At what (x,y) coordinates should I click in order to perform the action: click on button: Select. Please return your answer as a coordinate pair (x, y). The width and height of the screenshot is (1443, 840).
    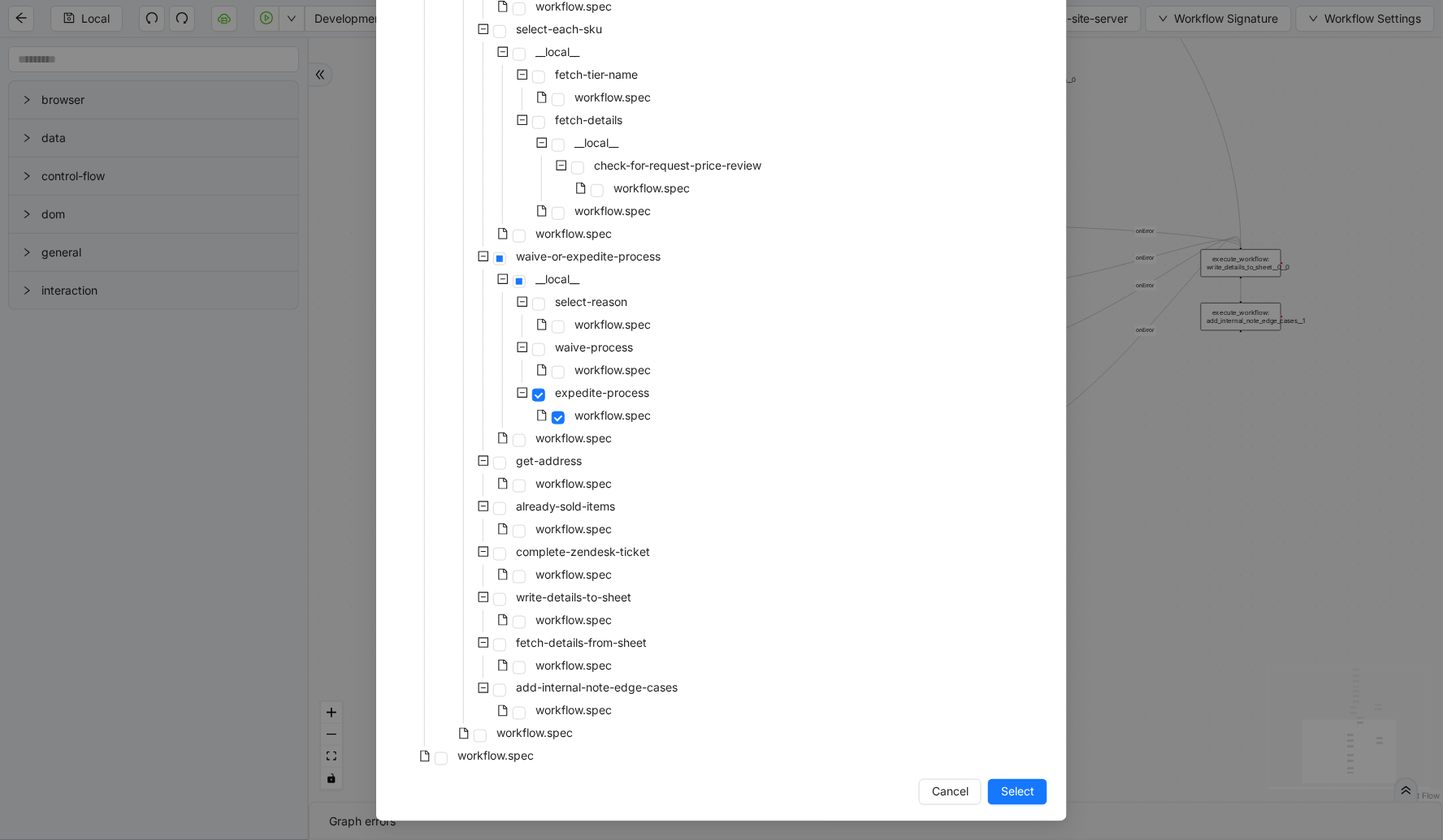
    Looking at the image, I should click on (1018, 793).